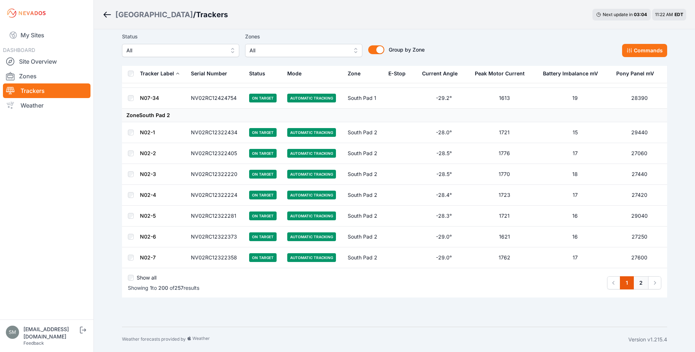 The width and height of the screenshot is (695, 352). I want to click on td: 29440, so click(639, 133).